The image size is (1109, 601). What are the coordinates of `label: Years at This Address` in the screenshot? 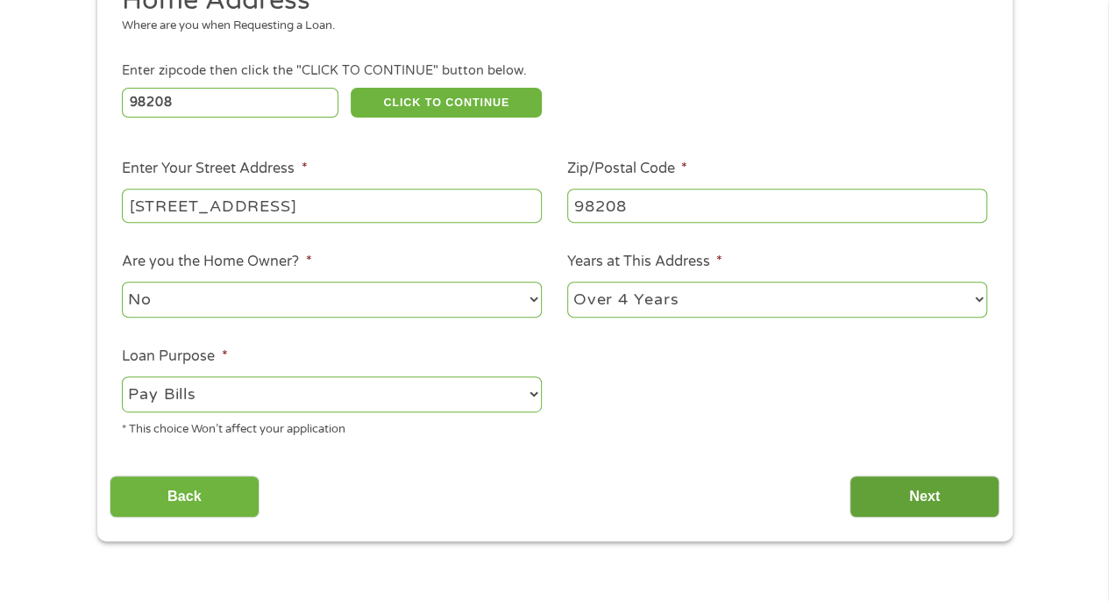 It's located at (644, 261).